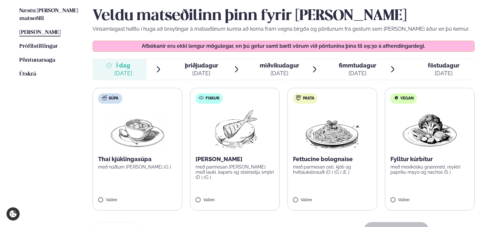 This screenshot has height=227, width=494. I want to click on span: Í dag, so click(123, 66).